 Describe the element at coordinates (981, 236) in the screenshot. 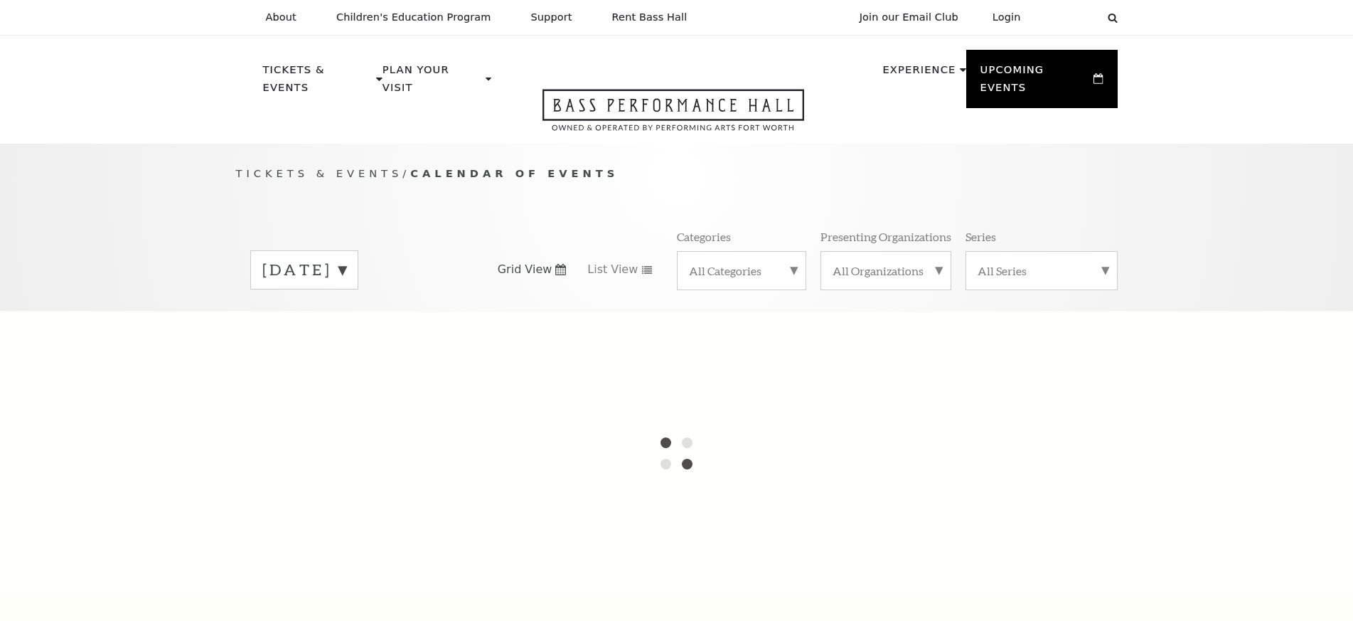

I see `p: Series` at that location.